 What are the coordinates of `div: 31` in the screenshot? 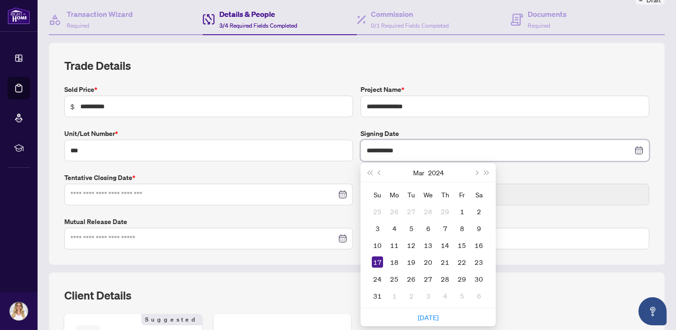 It's located at (377, 296).